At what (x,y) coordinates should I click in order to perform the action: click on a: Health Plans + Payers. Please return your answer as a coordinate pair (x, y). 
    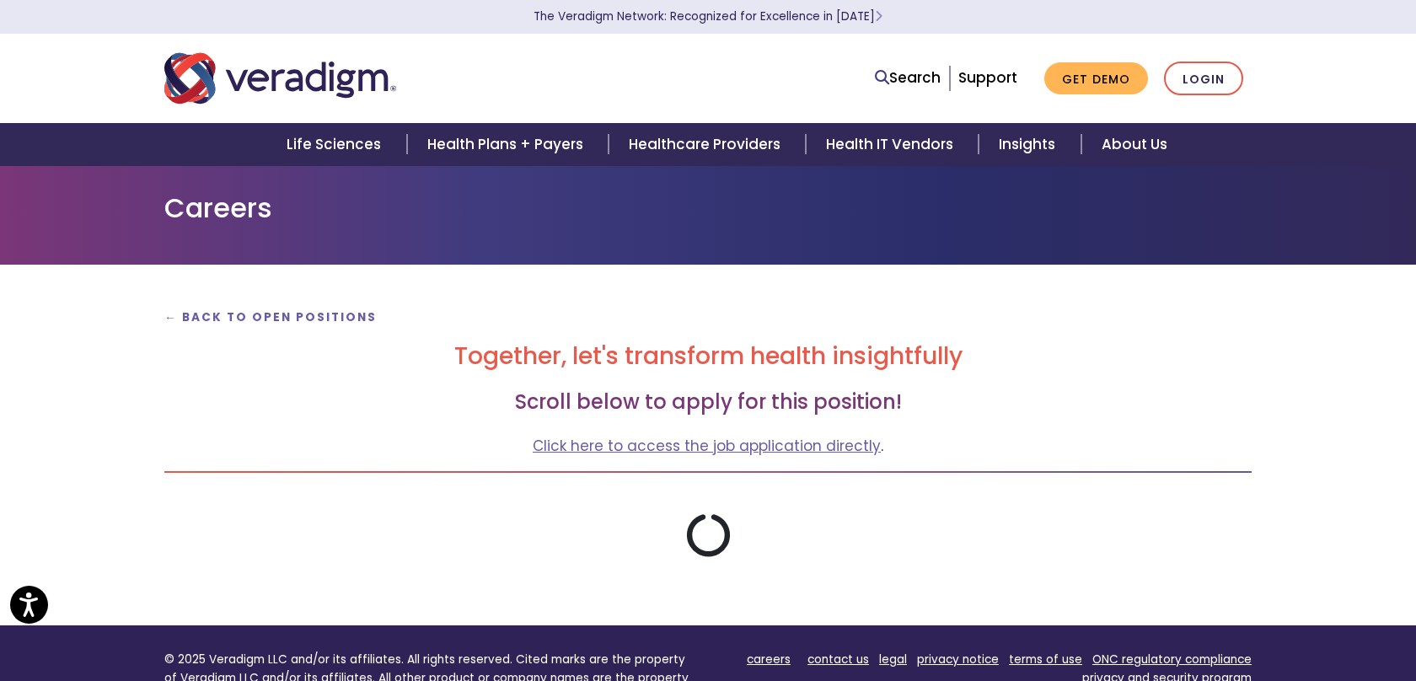
    Looking at the image, I should click on (507, 144).